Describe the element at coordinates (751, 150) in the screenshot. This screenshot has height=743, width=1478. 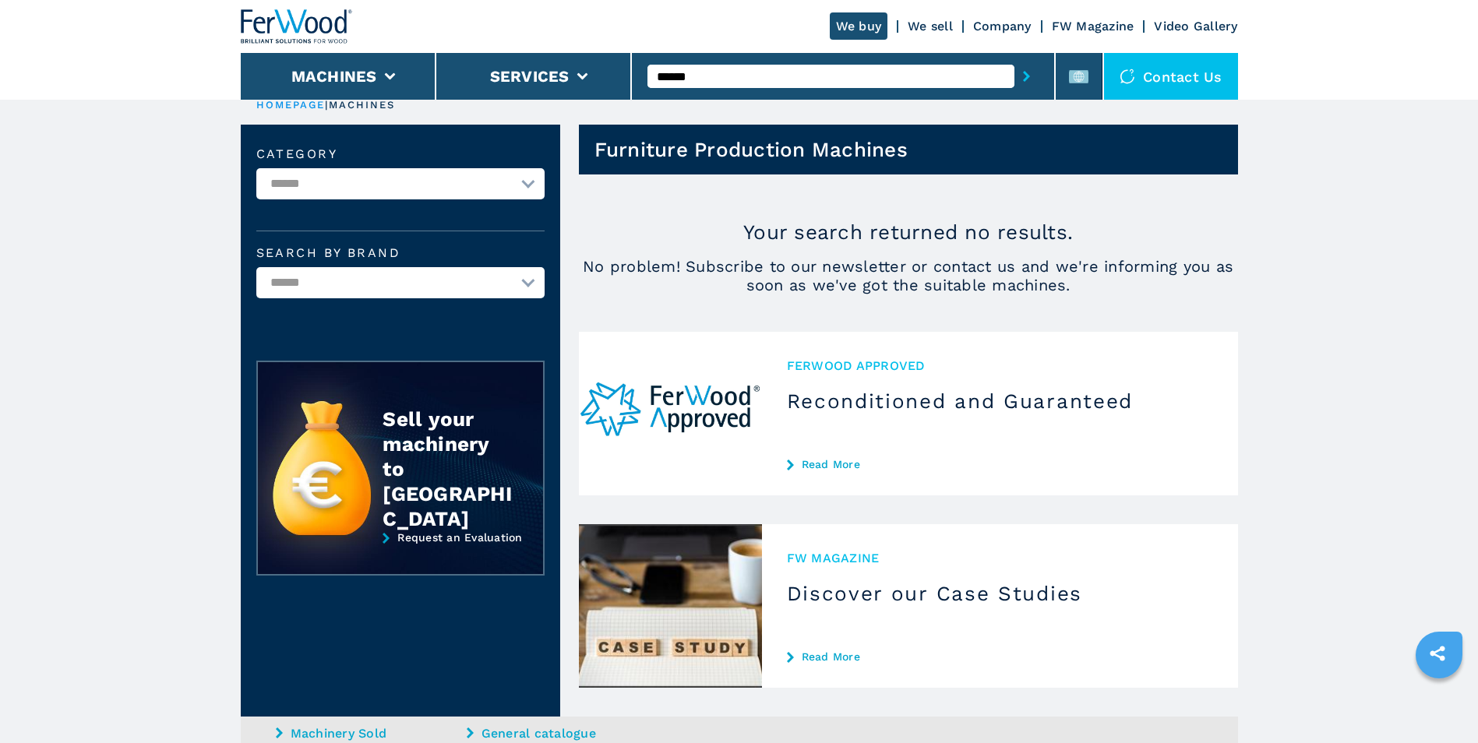
I see `h1: Furniture Production Machines` at that location.